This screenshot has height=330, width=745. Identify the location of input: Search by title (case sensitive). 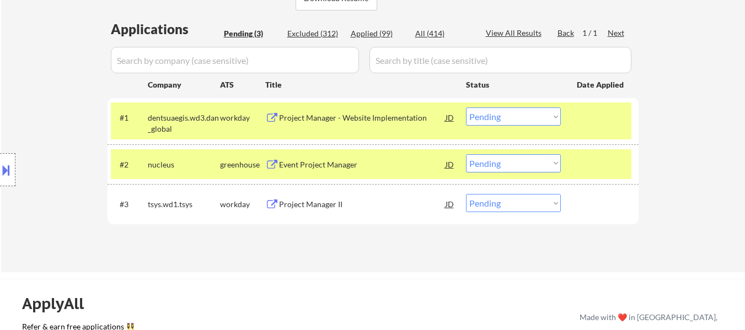
(500, 60).